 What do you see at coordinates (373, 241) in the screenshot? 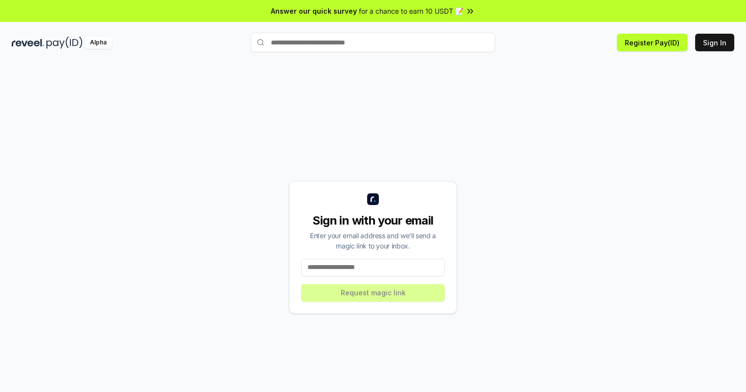
I see `div: Enter your email address and we’ll send a magic link to your inbox.` at bounding box center [373, 241].